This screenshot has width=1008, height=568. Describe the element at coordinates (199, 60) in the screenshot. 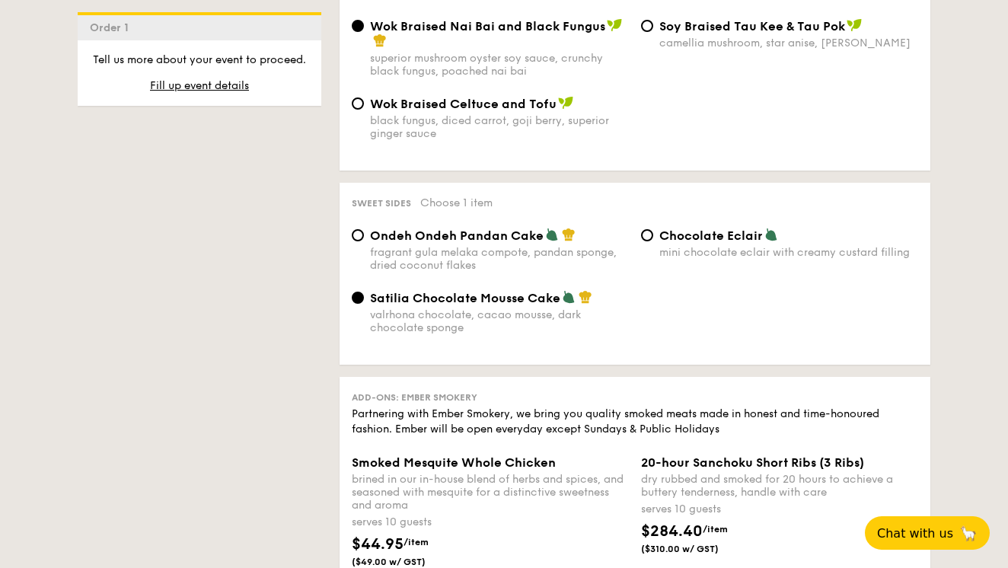

I see `p: Tell us more about your event to proceed.` at that location.